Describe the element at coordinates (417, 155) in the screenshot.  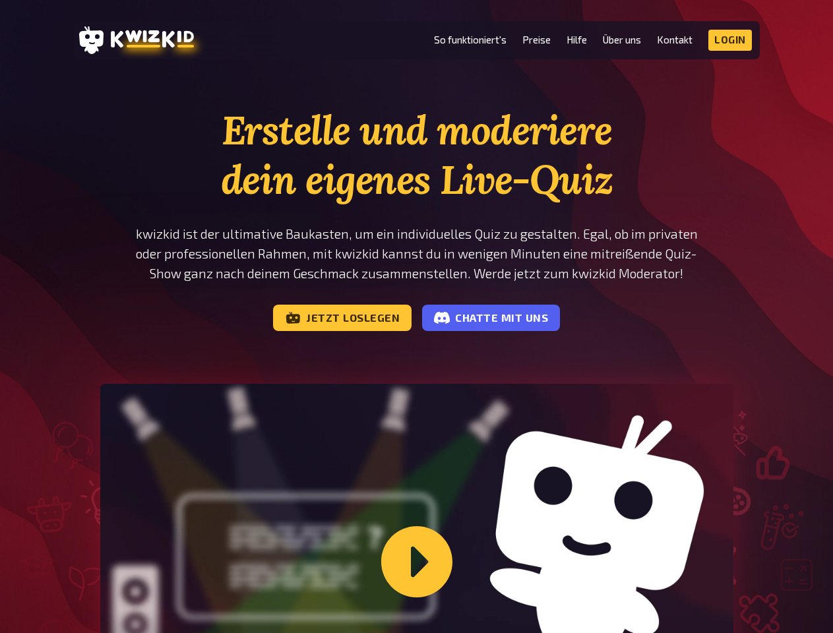
I see `h1: Erstelle und moderiere dein eigenes Live-Quiz` at that location.